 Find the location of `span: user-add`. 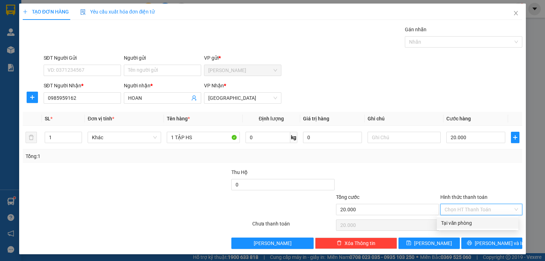

span: user-add is located at coordinates (194, 98).